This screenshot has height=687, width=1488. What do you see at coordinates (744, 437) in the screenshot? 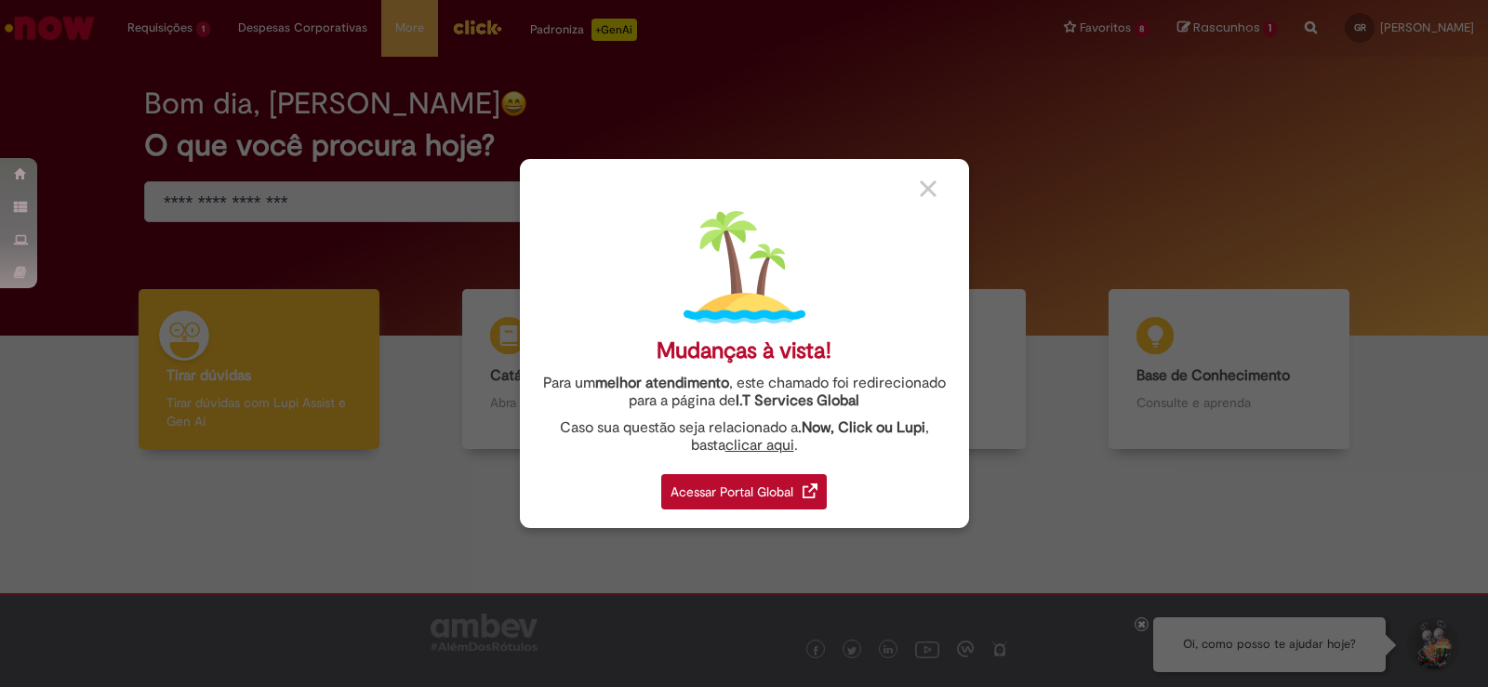
I see `div: Caso sua questão seja relacionado a , basta .` at bounding box center [744, 437].